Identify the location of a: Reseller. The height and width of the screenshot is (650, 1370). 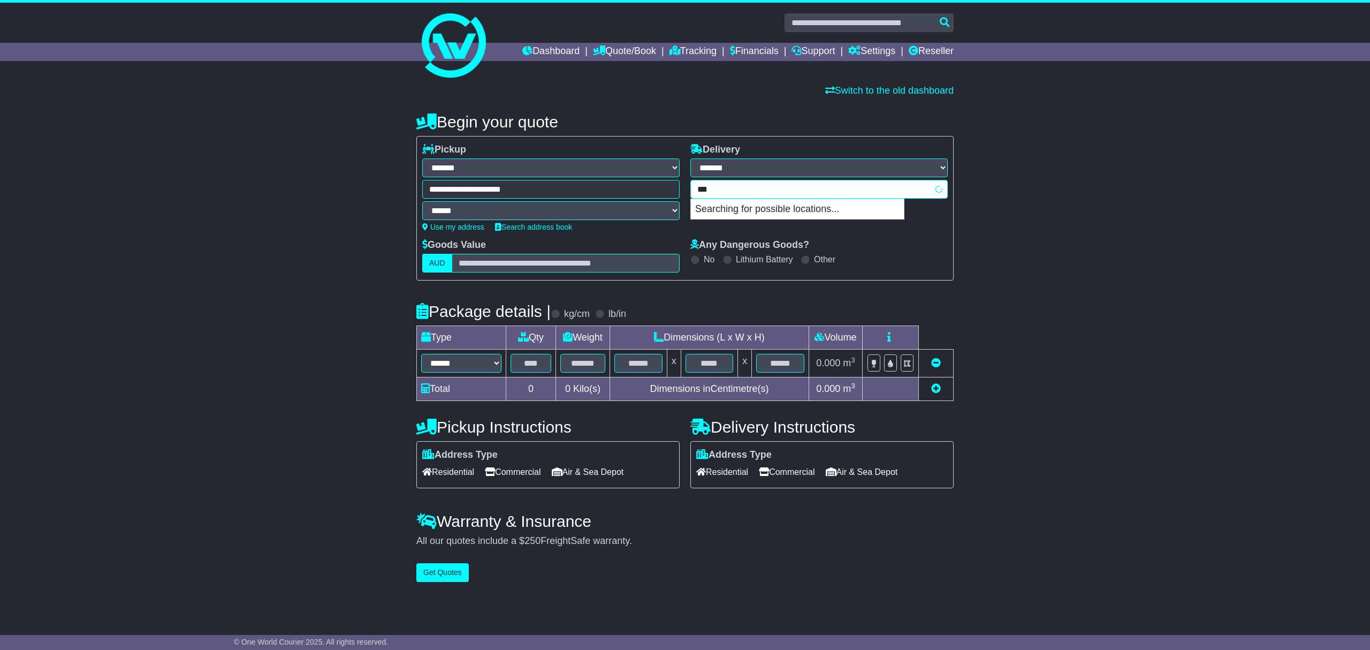
(931, 52).